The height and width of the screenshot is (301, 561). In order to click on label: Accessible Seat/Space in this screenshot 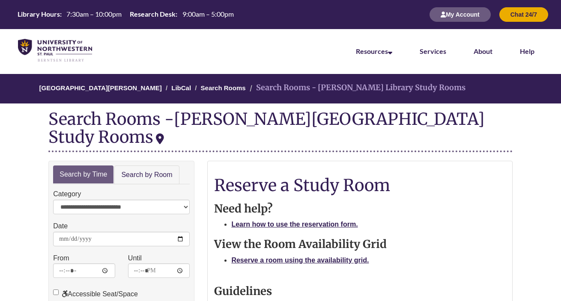, I will do `click(95, 295)`.